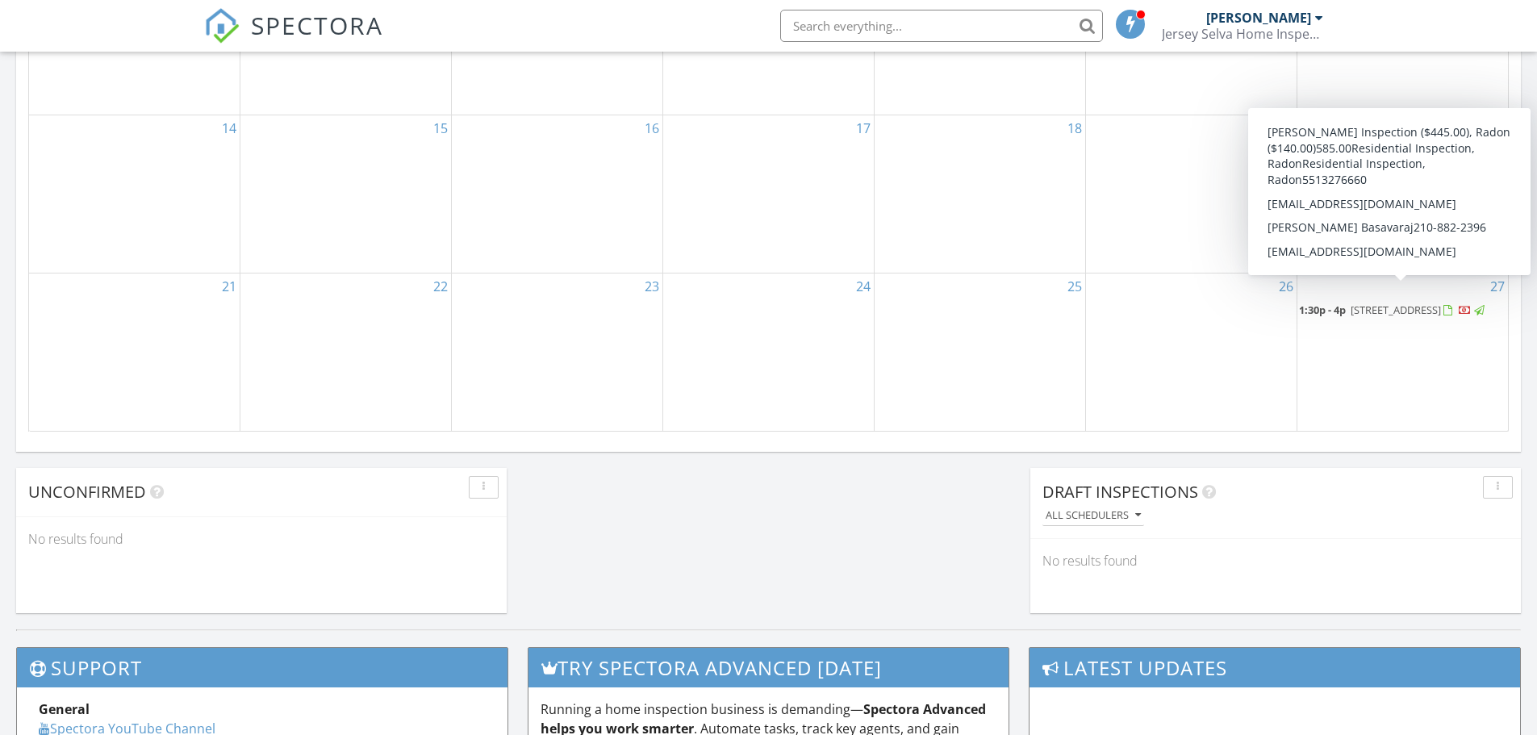 This screenshot has height=735, width=1537. What do you see at coordinates (1323, 310) in the screenshot?
I see `span: 1:30p - 4p` at bounding box center [1323, 310].